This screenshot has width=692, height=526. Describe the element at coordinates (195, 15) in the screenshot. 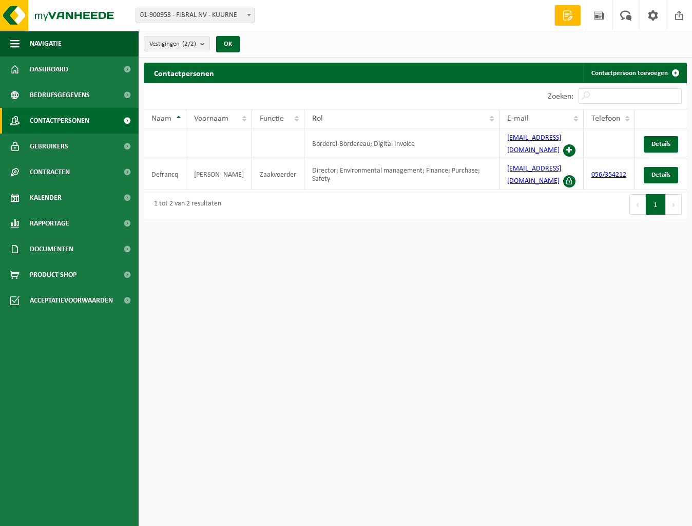

I see `span: 01-900953 - FIBRAL NV - KUURNE` at that location.